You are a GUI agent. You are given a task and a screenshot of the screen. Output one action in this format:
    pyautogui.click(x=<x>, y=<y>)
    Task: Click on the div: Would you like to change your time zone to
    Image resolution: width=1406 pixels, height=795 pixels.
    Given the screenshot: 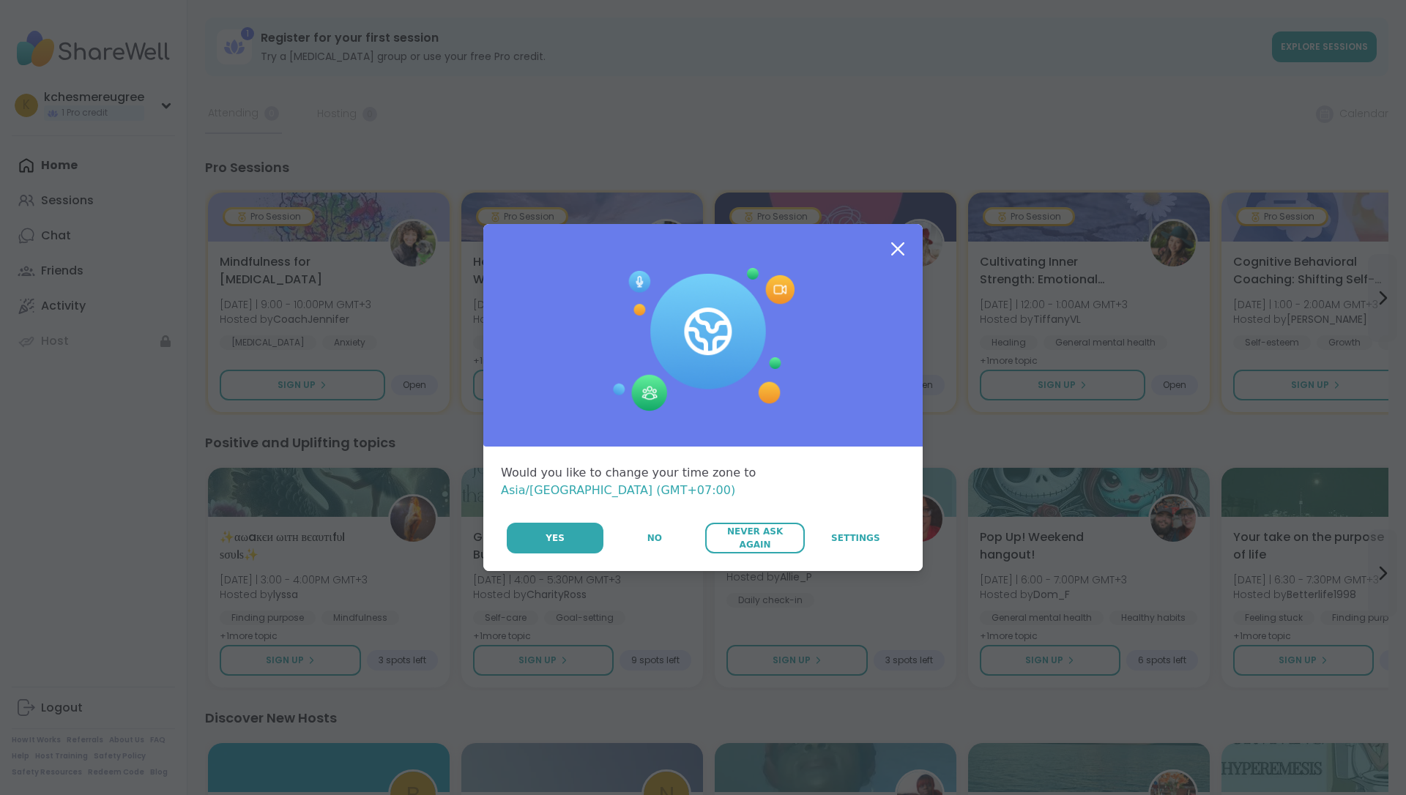 What is the action you would take?
    pyautogui.click(x=703, y=482)
    